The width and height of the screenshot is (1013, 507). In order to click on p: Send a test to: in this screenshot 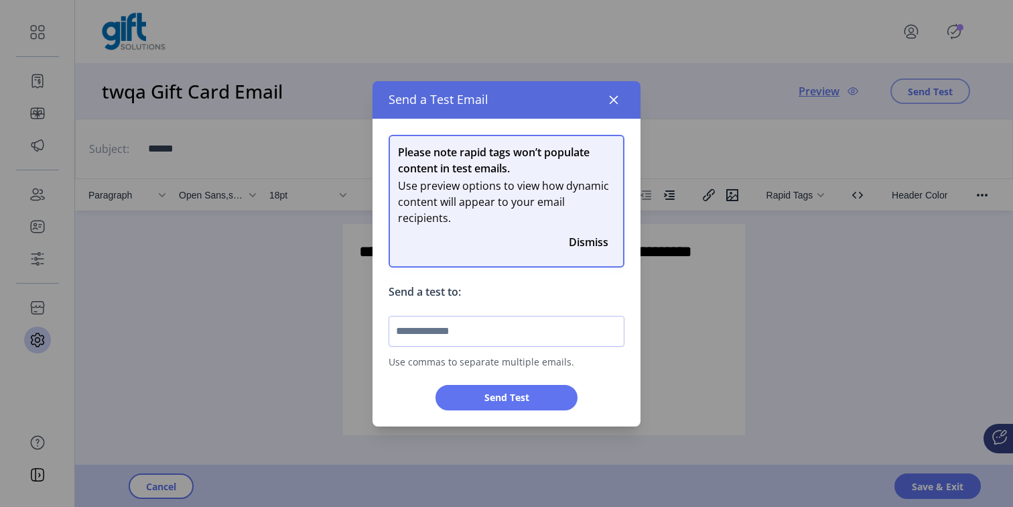, I will do `click(507, 292)`.